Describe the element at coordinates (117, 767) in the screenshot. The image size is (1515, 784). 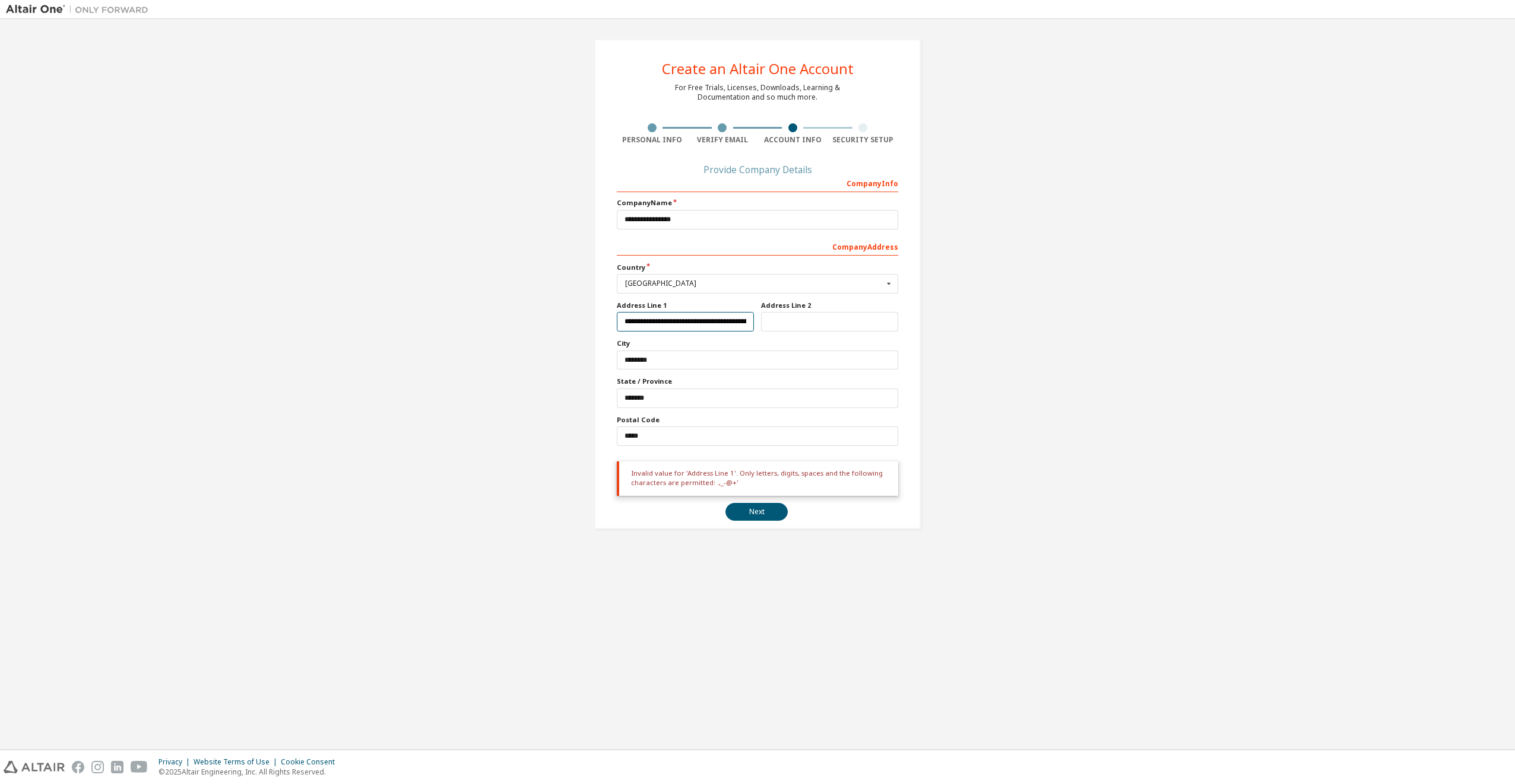
I see `img: linkedin.svg` at that location.